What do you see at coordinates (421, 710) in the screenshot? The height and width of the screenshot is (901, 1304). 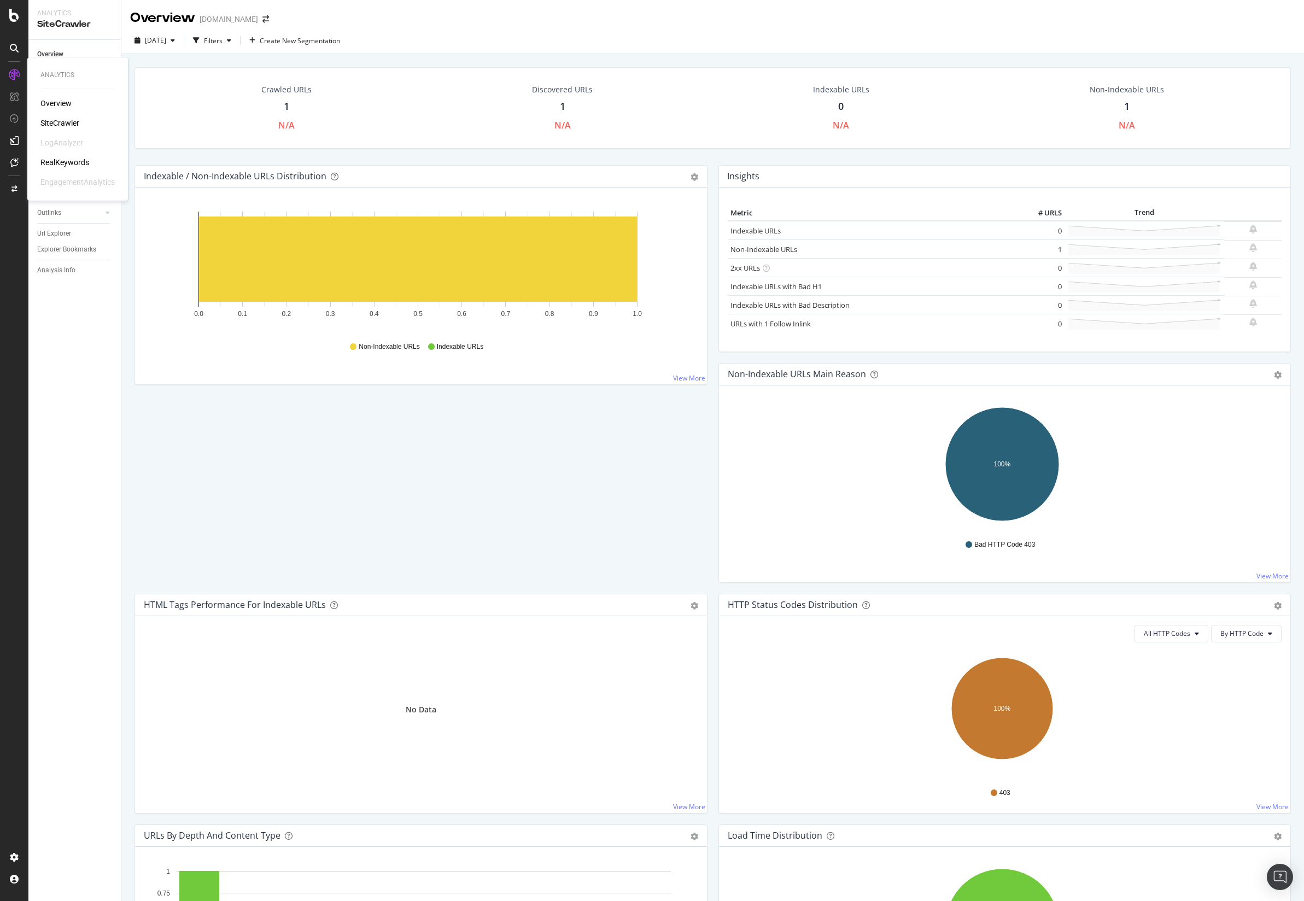 I see `div: No Data` at bounding box center [421, 710].